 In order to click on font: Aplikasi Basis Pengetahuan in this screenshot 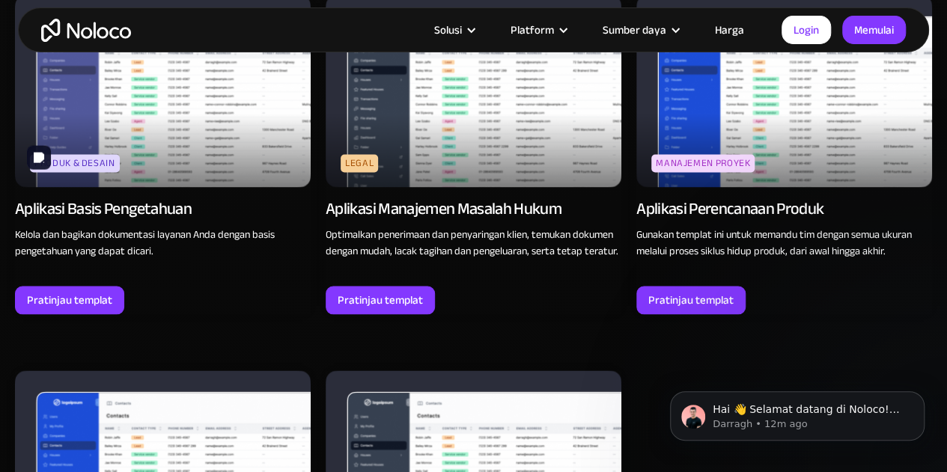, I will do `click(103, 209)`.